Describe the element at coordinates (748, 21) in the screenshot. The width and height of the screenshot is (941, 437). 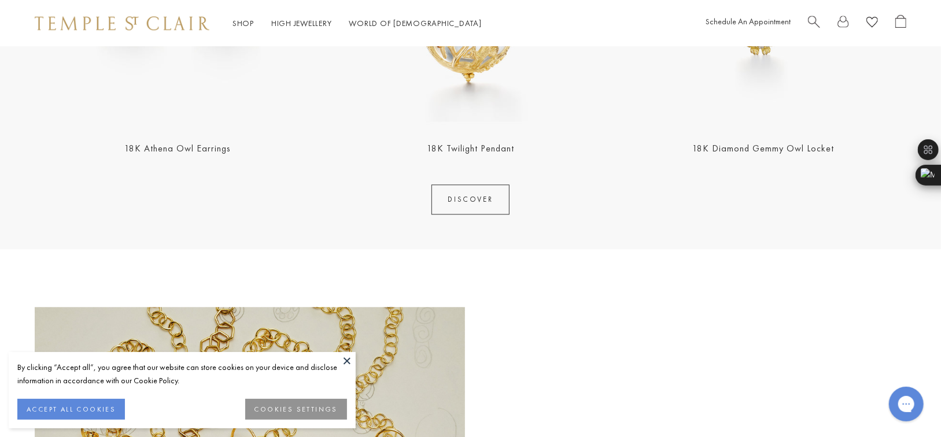
I see `a: Schedule An Appointment` at that location.